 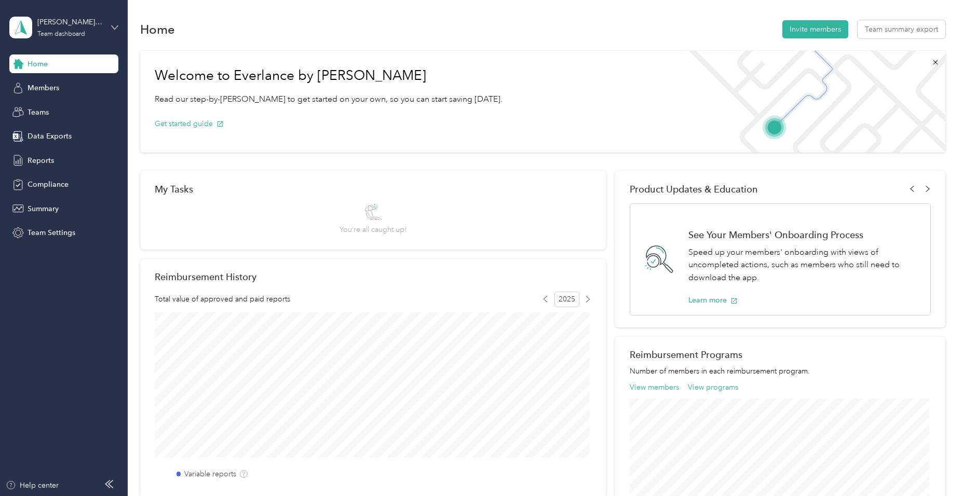 I want to click on span: 2025, so click(x=567, y=300).